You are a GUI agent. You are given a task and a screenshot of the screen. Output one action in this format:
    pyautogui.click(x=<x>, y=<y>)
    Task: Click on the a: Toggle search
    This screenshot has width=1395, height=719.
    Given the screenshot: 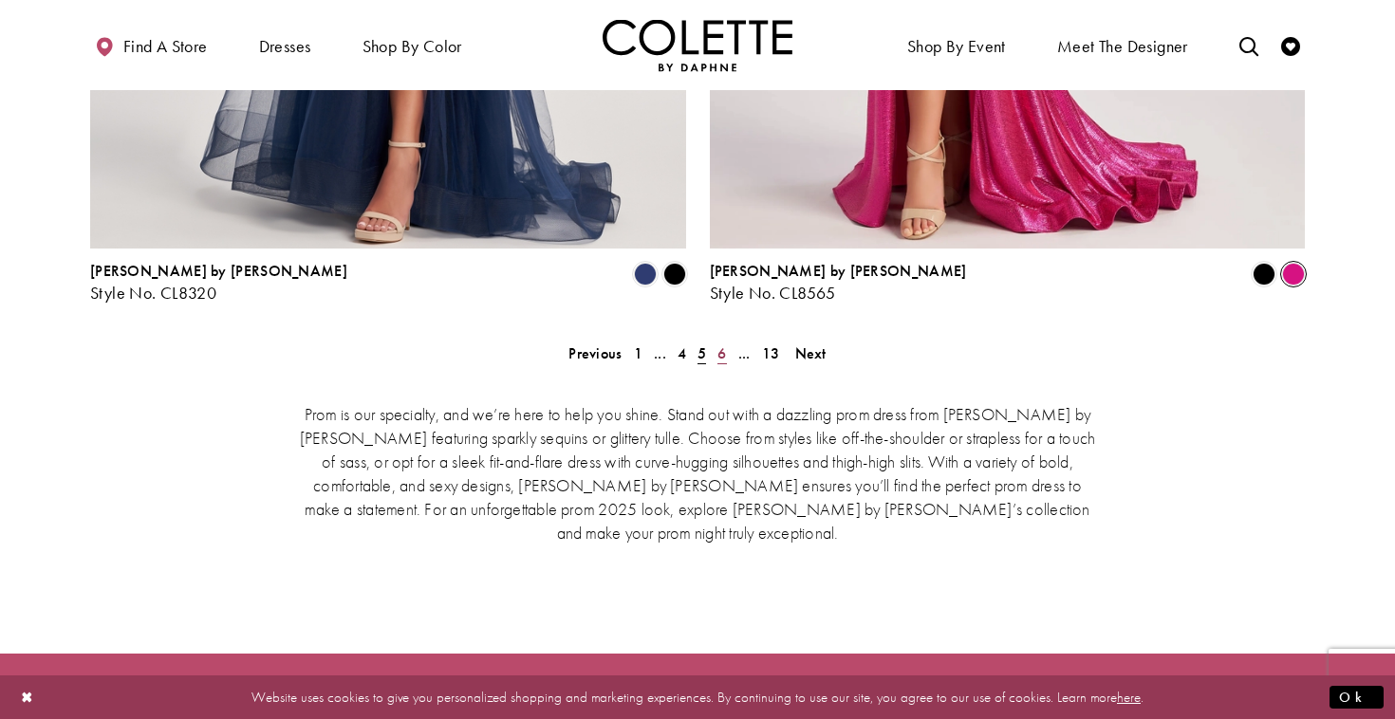 What is the action you would take?
    pyautogui.click(x=1249, y=45)
    